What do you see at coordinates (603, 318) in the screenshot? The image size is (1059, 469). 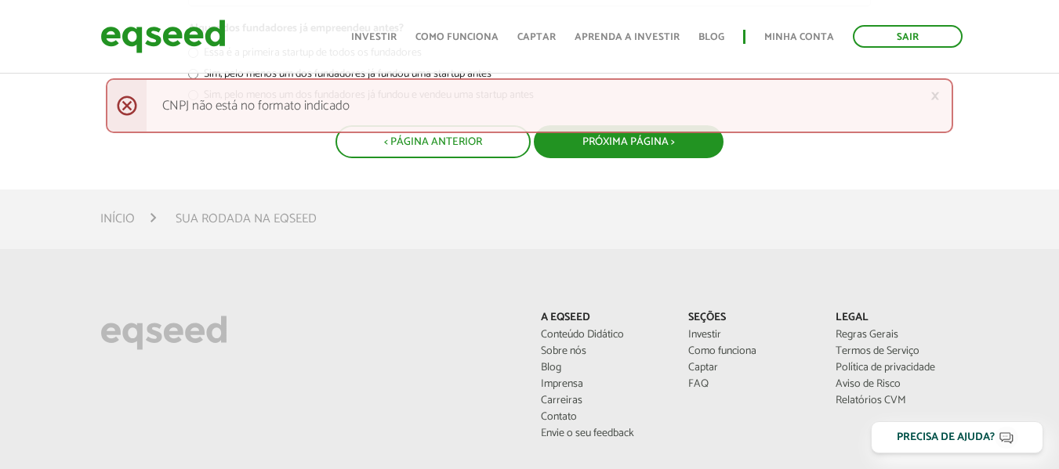 I see `p: A EqSeed` at bounding box center [603, 318].